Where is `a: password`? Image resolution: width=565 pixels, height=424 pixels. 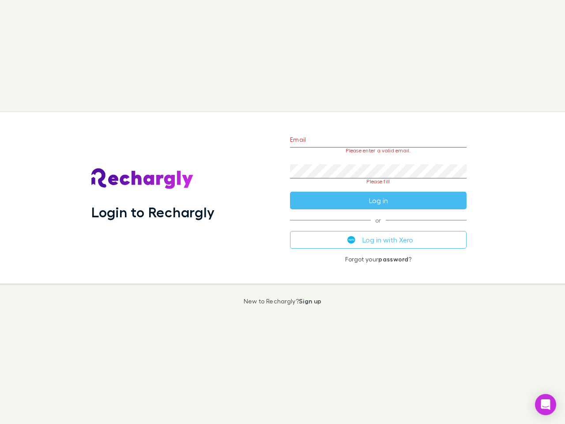 a: password is located at coordinates (393, 259).